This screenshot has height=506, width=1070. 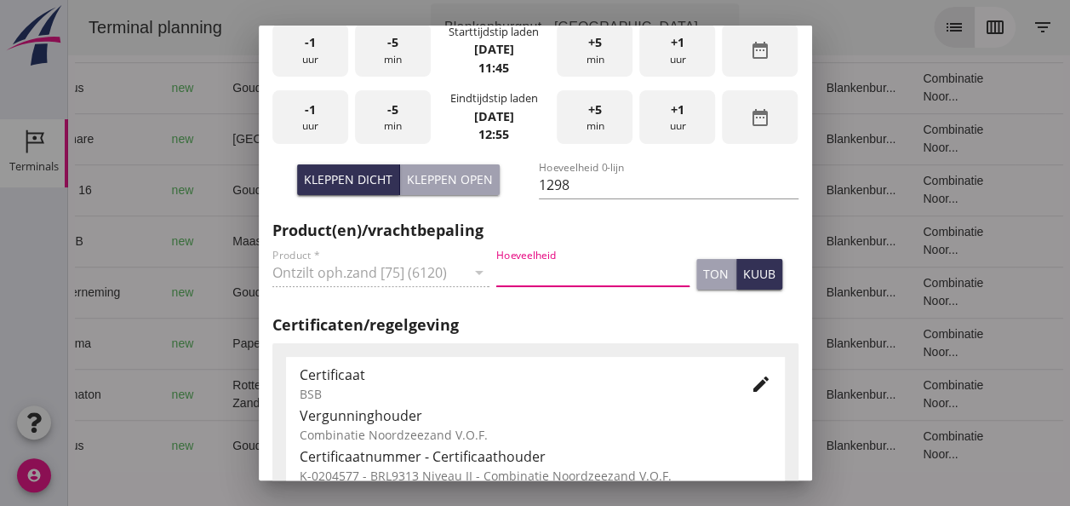 What do you see at coordinates (535, 230) in the screenshot?
I see `h2: Product(en)/vrachtbepaling` at bounding box center [535, 230].